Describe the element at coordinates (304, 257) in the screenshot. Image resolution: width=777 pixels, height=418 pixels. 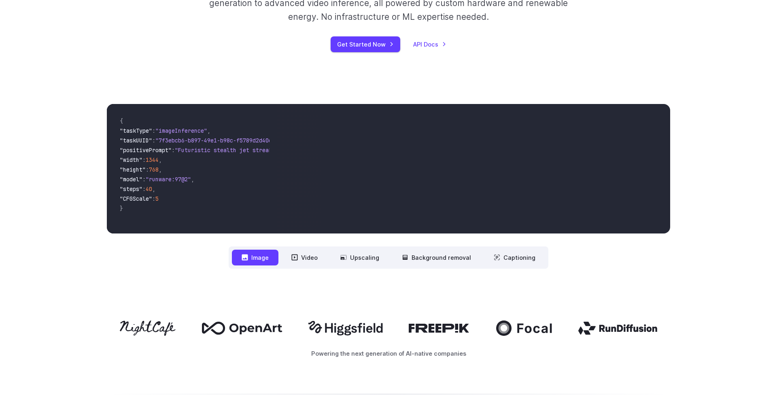
I see `button: Video` at that location.